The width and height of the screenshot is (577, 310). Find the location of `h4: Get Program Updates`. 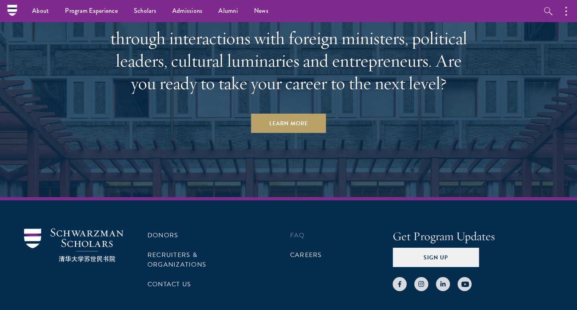

h4: Get Program Updates is located at coordinates (473, 236).